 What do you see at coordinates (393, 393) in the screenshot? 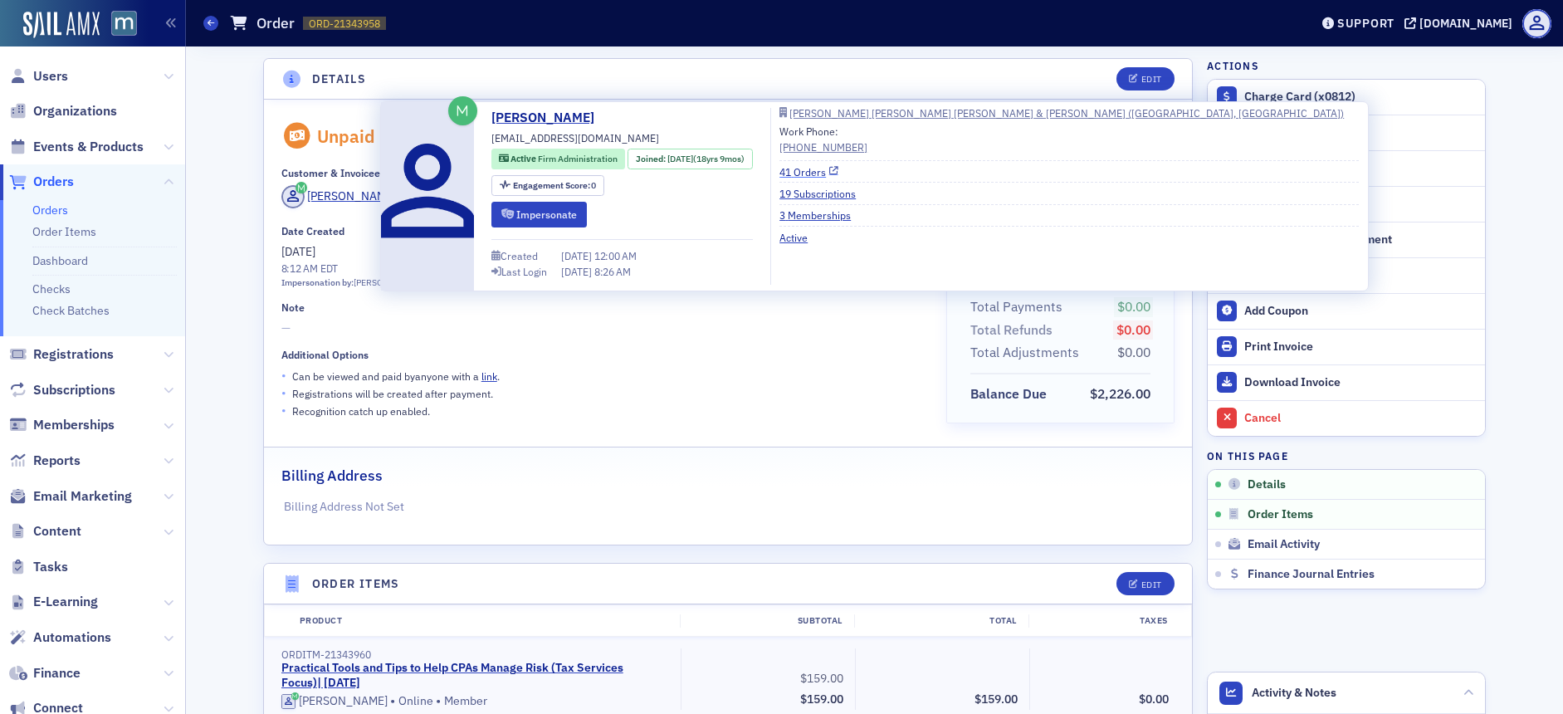
I see `p: Registrations will be created after payment.` at bounding box center [393, 393].